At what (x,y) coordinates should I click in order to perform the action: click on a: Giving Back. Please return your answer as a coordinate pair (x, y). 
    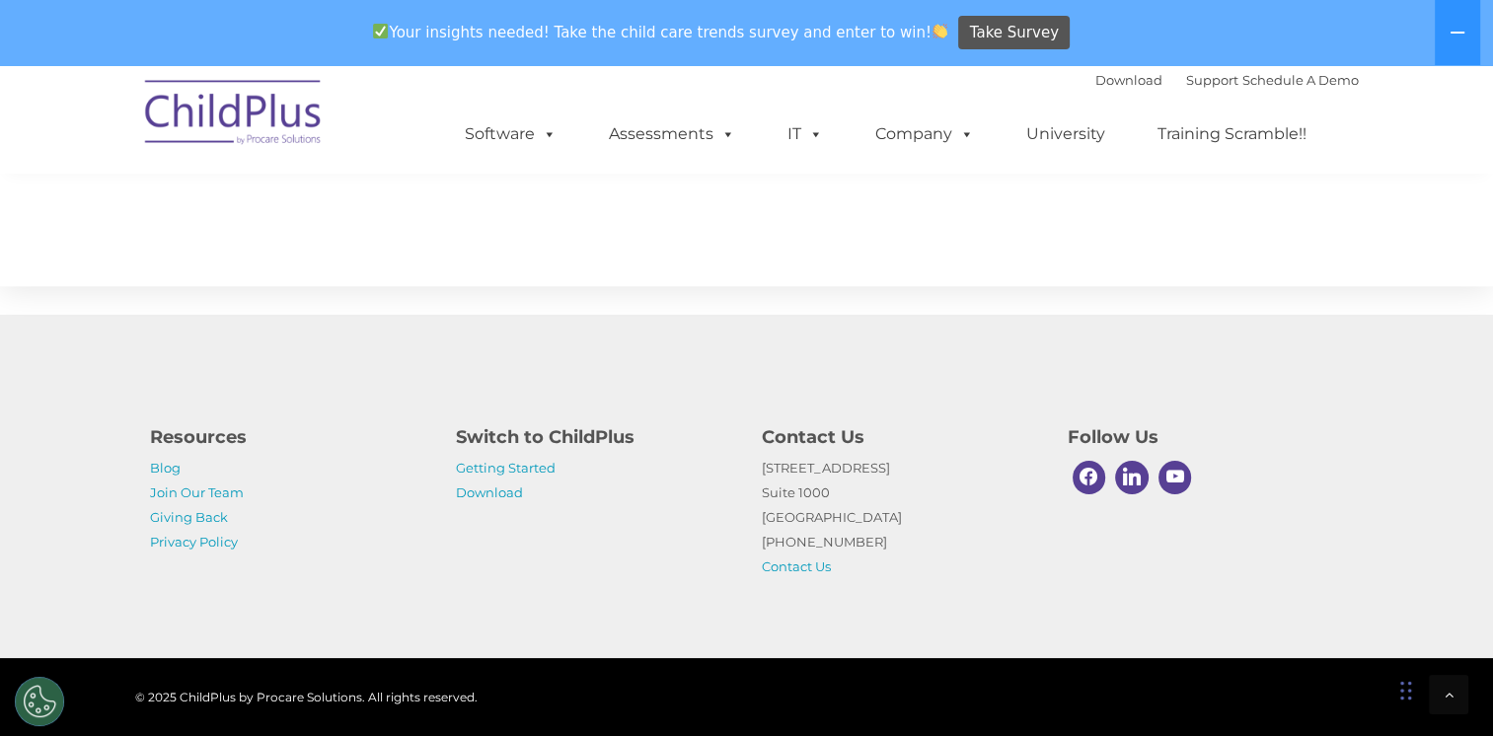
    Looking at the image, I should click on (188, 517).